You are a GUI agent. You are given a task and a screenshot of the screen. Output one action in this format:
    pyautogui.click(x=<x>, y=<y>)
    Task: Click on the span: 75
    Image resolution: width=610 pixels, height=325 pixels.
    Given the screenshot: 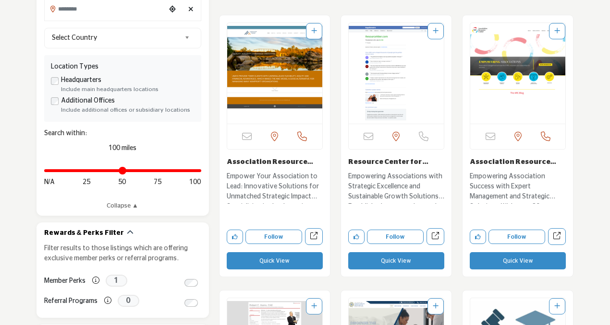 What is the action you would take?
    pyautogui.click(x=157, y=182)
    